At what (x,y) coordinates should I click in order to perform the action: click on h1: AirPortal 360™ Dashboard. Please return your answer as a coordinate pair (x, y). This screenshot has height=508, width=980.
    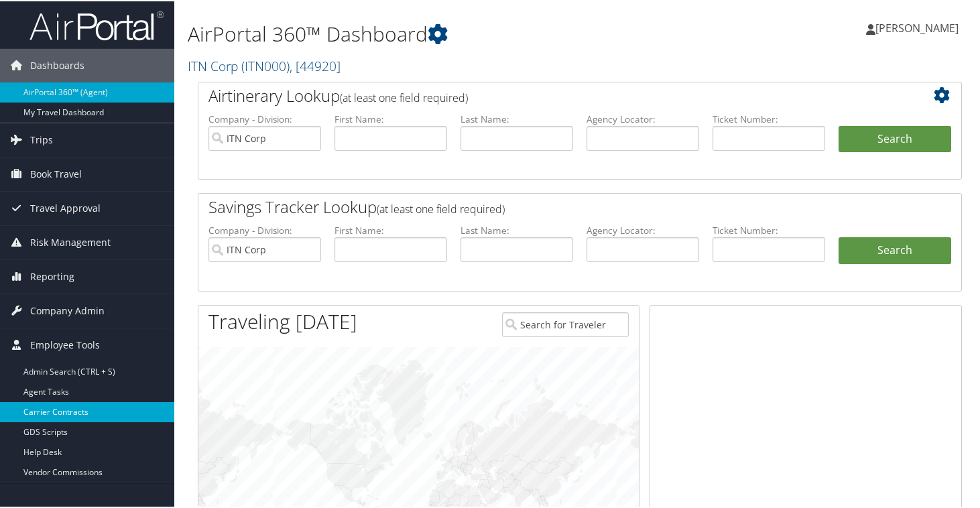
    Looking at the image, I should click on (449, 33).